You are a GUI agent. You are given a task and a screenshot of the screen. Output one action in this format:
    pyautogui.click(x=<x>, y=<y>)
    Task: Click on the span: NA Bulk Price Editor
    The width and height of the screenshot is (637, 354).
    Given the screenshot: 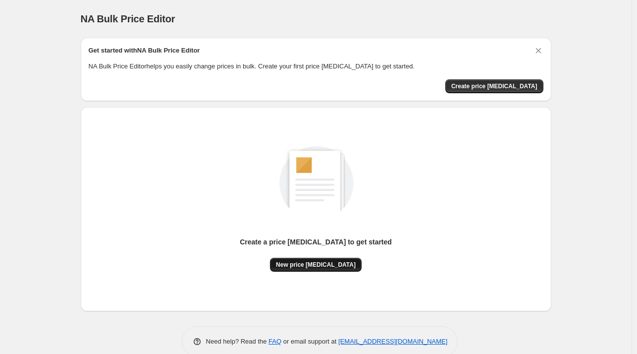 What is the action you would take?
    pyautogui.click(x=128, y=19)
    